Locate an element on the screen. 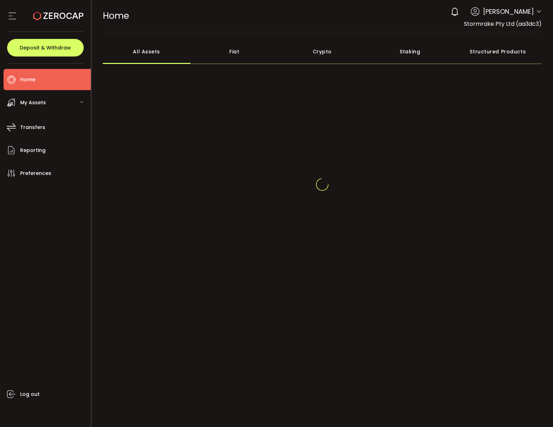  button: Deposit & Withdraw is located at coordinates (45, 48).